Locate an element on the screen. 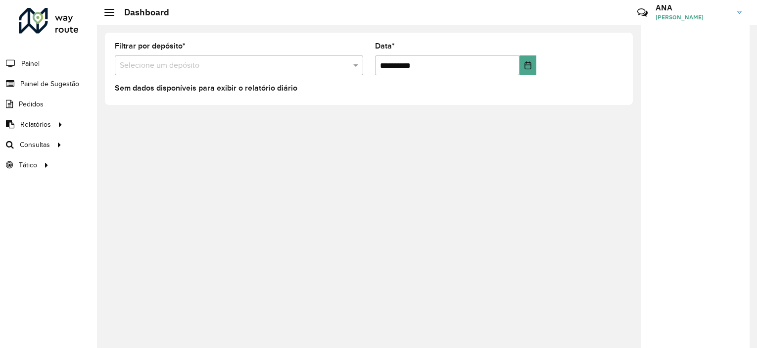  a: Contato Rápido is located at coordinates (642, 12).